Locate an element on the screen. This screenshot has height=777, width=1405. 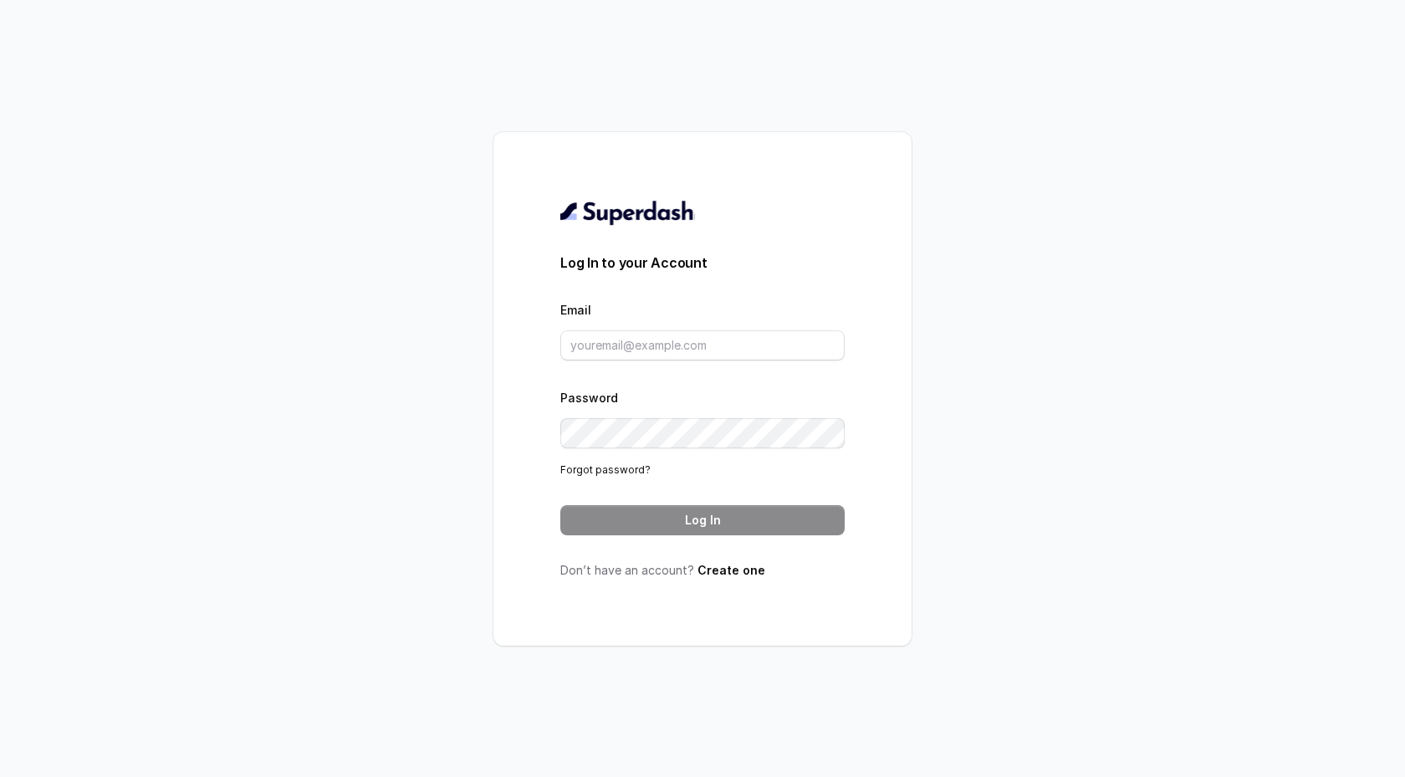
a: Create one is located at coordinates (731, 570).